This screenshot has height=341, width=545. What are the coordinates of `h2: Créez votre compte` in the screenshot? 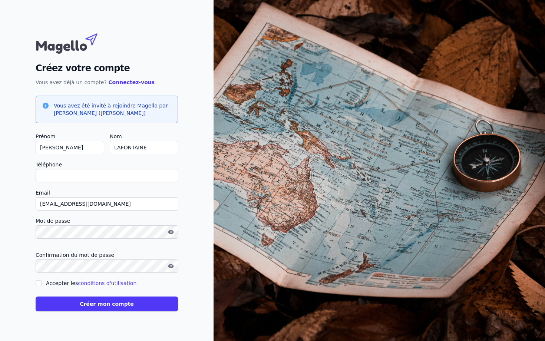 It's located at (107, 68).